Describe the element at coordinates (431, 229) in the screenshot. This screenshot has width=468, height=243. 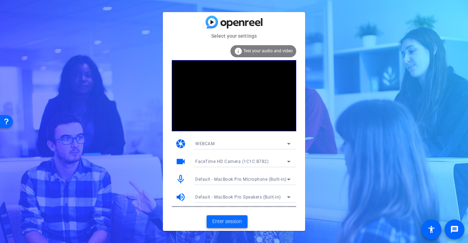
I see `mat-icon: accessibility` at that location.